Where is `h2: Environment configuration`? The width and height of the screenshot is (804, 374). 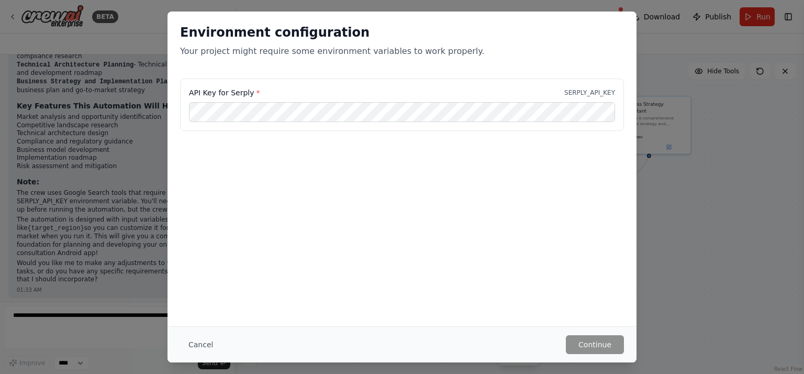 h2: Environment configuration is located at coordinates (402, 32).